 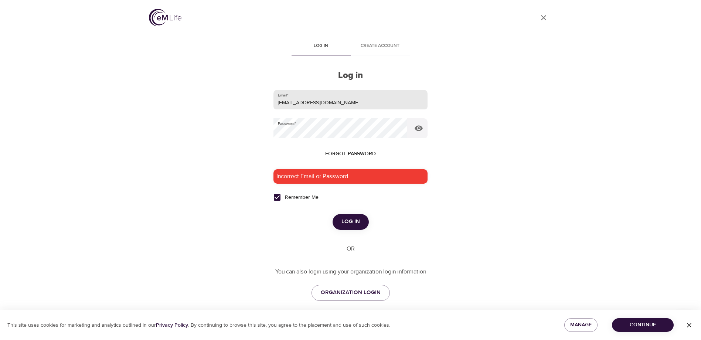 I want to click on span: Create account, so click(x=380, y=46).